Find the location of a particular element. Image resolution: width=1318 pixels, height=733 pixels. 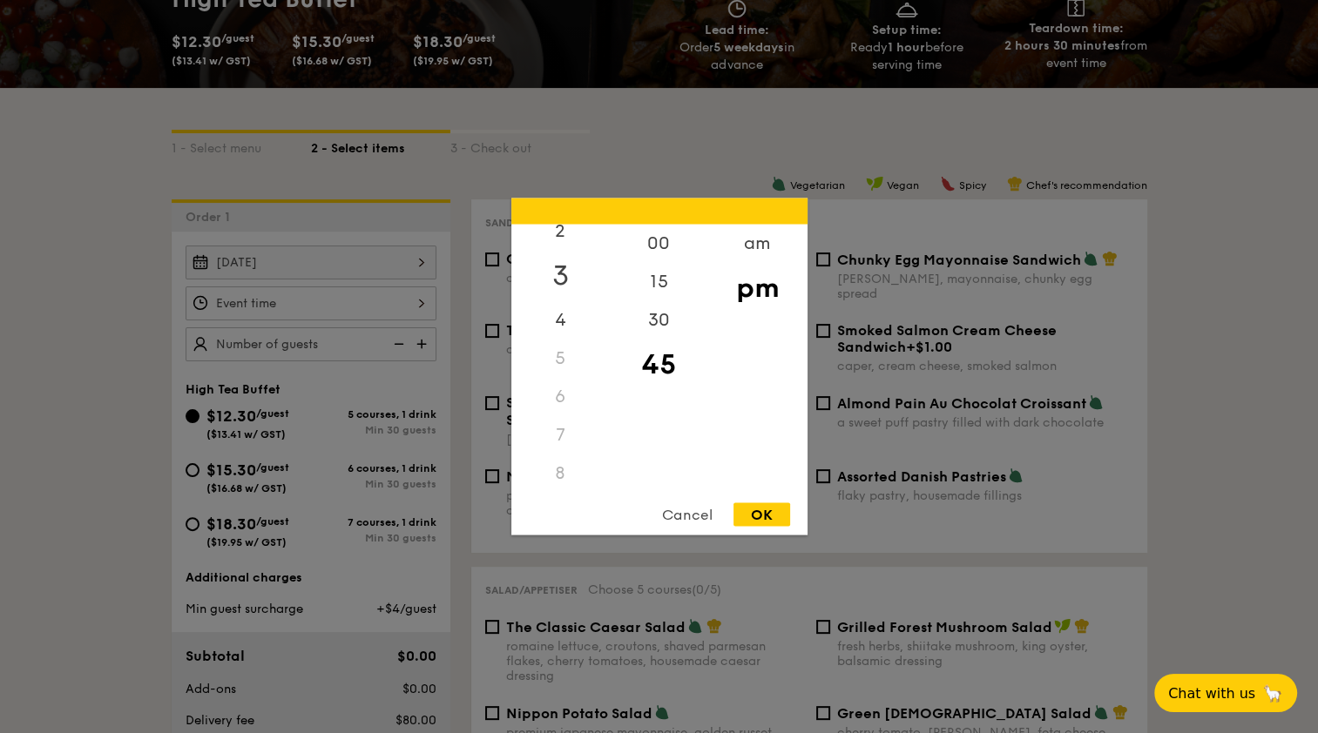

div: 30 is located at coordinates (659, 321).